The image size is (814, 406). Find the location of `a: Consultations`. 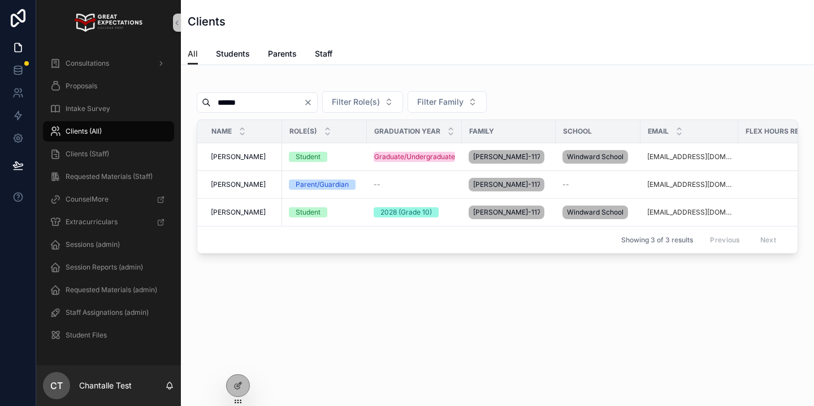

a: Consultations is located at coordinates (109, 63).